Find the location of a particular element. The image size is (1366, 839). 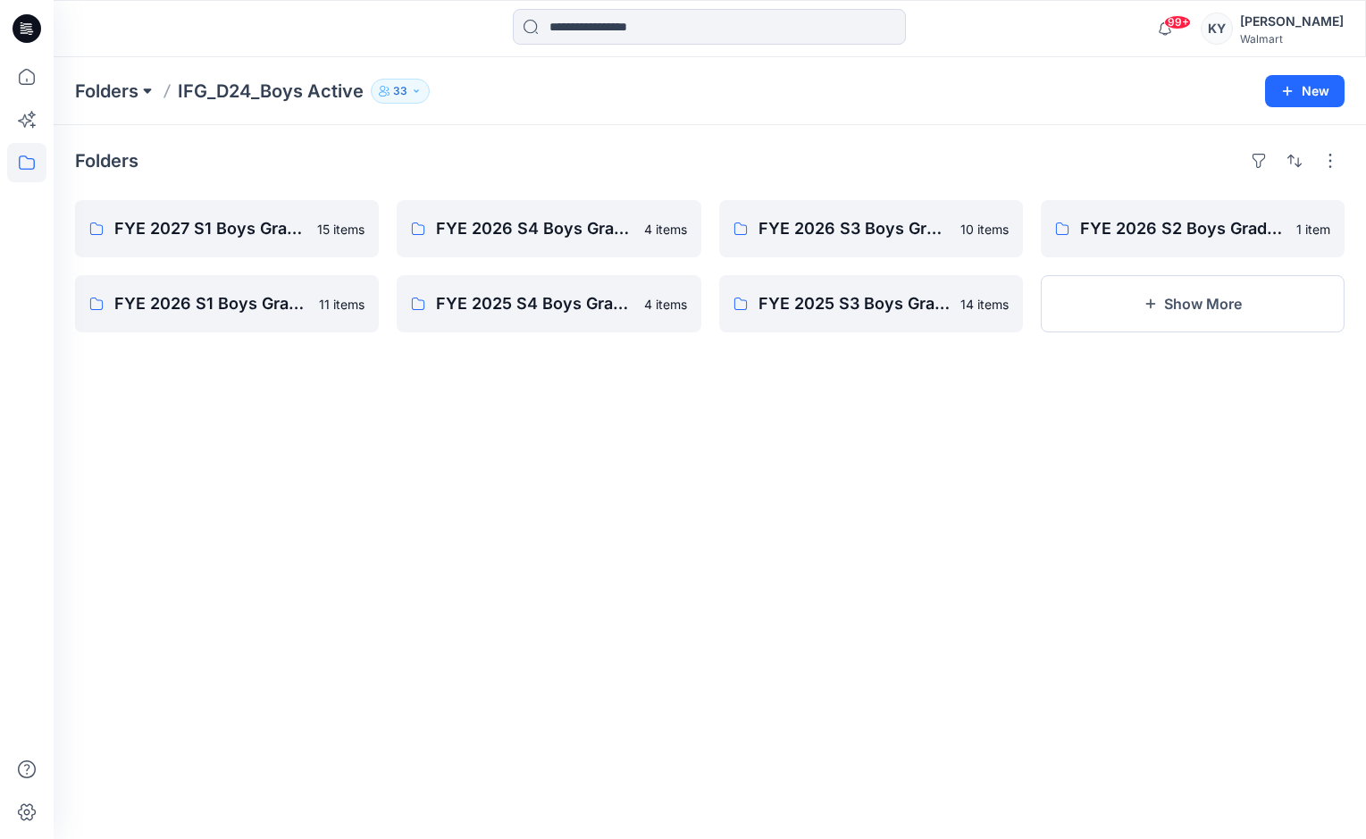

h4: Folders is located at coordinates (106, 161).